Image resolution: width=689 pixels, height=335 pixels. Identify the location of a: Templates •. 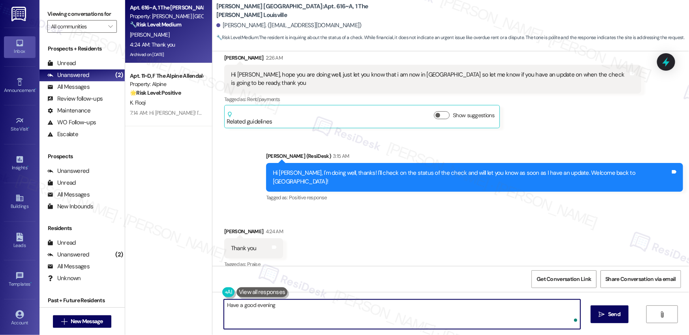
(20, 280).